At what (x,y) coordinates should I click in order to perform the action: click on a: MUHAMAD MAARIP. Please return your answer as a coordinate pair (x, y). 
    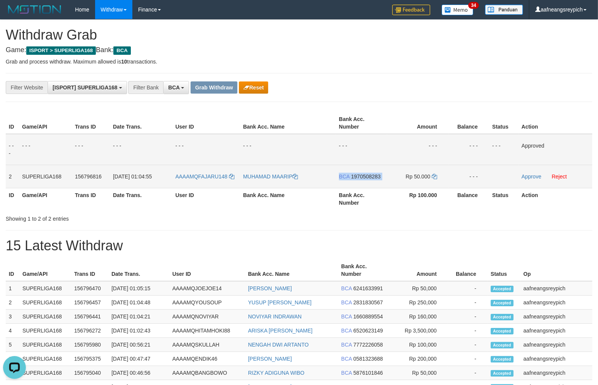
    Looking at the image, I should click on (270, 176).